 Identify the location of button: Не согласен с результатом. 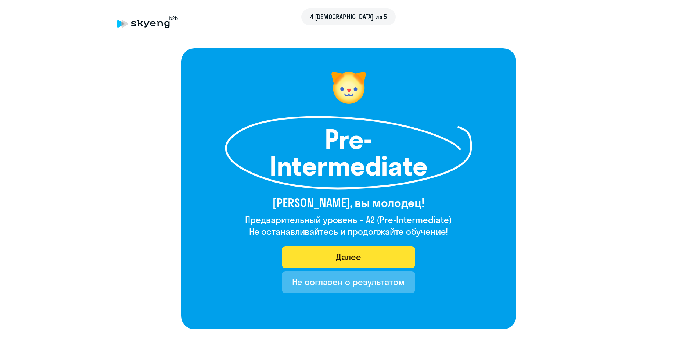
(348, 282).